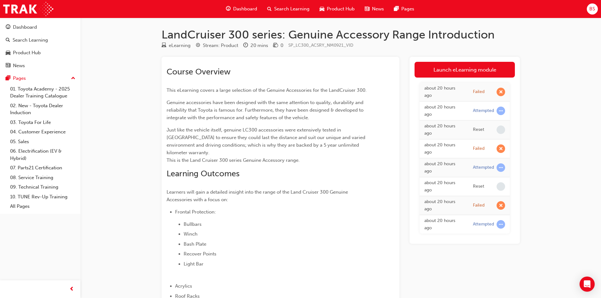  What do you see at coordinates (267, 90) in the screenshot?
I see `span: This eLearning covers a large selection of the Genuine Accessories for the LandCruiser 300.` at bounding box center [267, 90].